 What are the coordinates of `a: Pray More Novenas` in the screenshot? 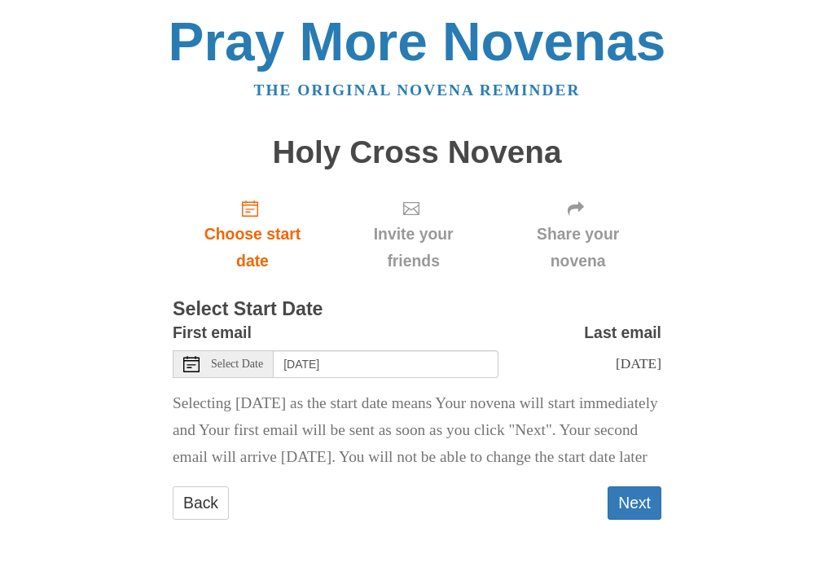 It's located at (417, 42).